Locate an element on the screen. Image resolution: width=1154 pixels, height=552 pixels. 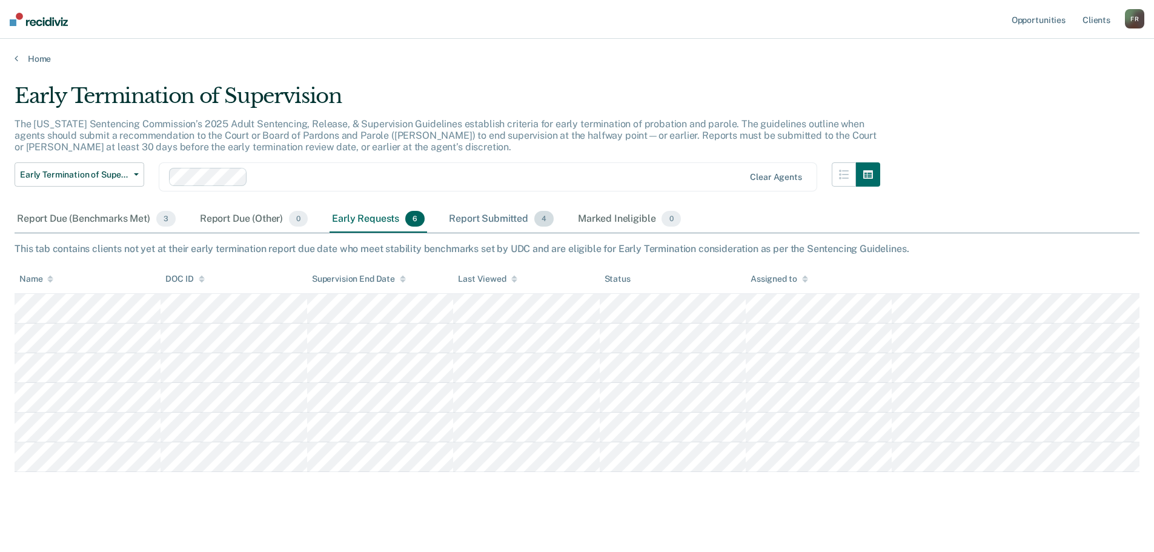
div: Supervision End Date is located at coordinates (359, 279).